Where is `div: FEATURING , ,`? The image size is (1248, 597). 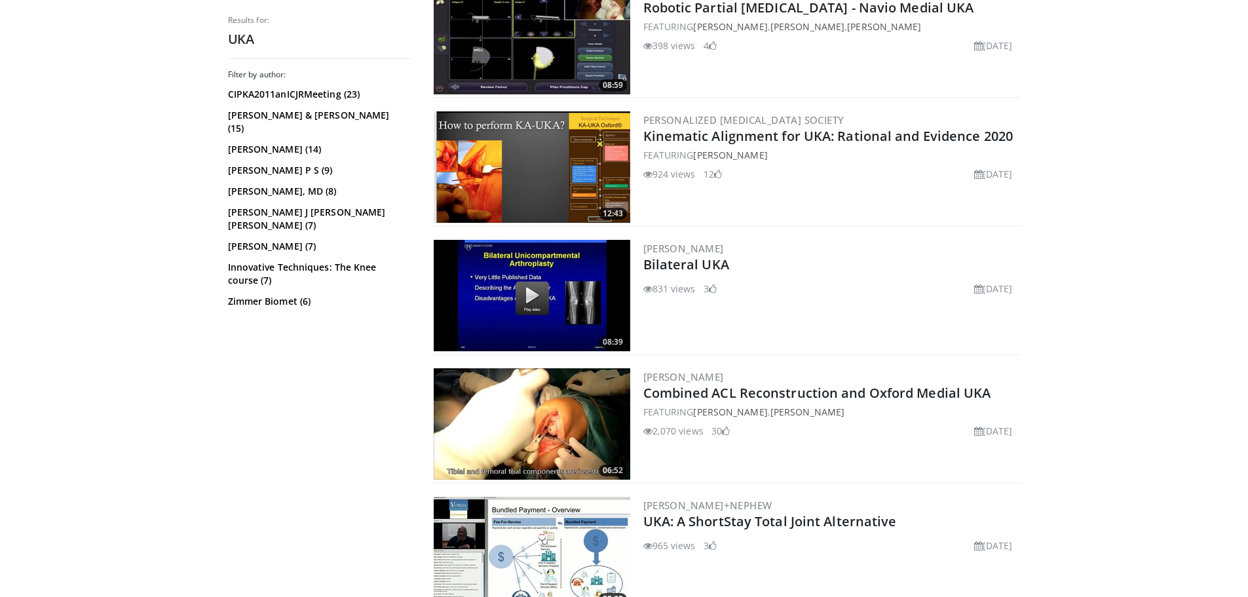 div: FEATURING , , is located at coordinates (831, 26).